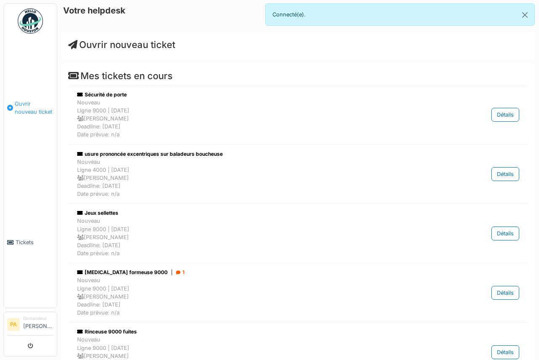 The height and width of the screenshot is (360, 539). Describe the element at coordinates (30, 243) in the screenshot. I see `a: Tickets` at that location.